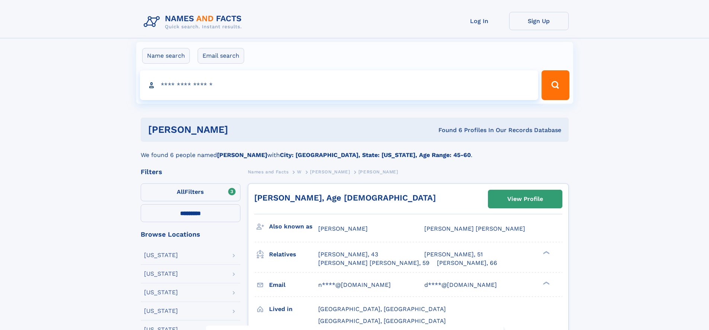 The height and width of the screenshot is (330, 709). Describe the element at coordinates (191, 235) in the screenshot. I see `div: Browse Locations` at that location.